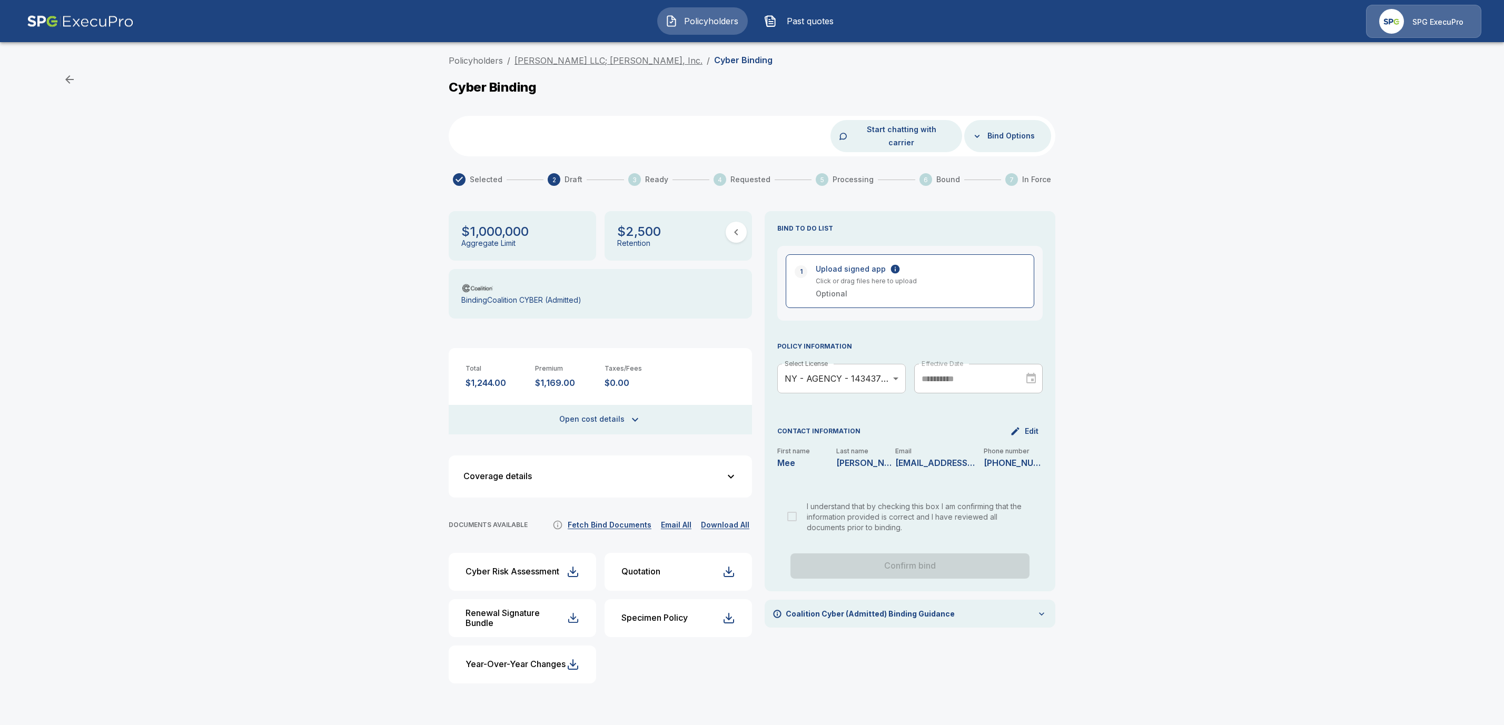 This screenshot has height=725, width=1504. Describe the element at coordinates (558, 525) in the screenshot. I see `svg: It's not guaranteed that the documents are available. Some carriers can take up to 72 hours to pr...` at that location.